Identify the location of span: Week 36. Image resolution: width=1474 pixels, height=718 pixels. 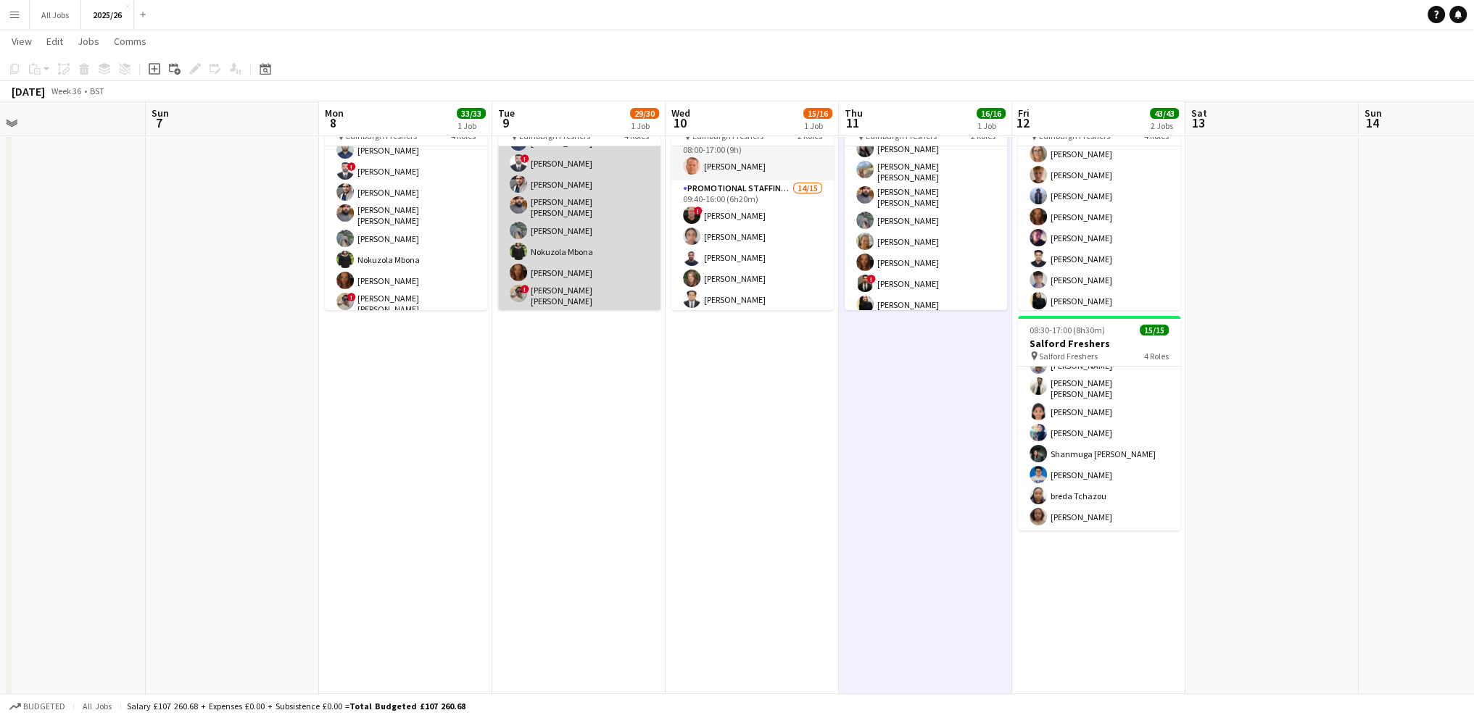
(66, 91).